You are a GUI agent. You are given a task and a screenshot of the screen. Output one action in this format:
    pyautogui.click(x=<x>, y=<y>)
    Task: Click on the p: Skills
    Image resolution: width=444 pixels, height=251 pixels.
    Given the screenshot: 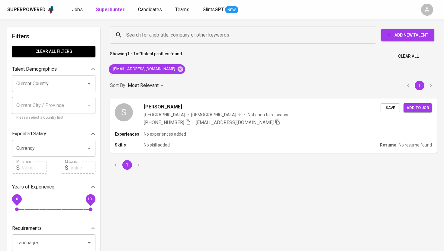 What is the action you would take?
    pyautogui.click(x=129, y=145)
    